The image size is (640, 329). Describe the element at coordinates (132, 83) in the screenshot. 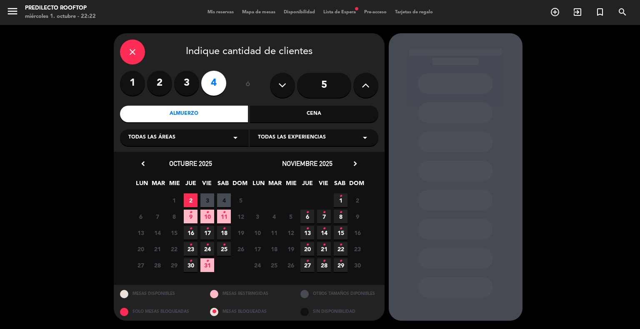

I see `label: 1` at that location.